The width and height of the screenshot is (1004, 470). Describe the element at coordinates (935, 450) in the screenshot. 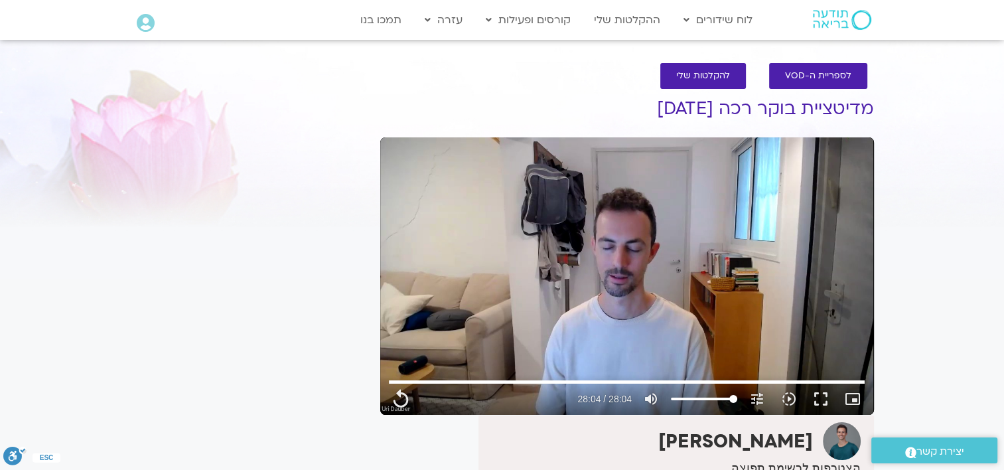

I see `a: יצירת קשר` at that location.